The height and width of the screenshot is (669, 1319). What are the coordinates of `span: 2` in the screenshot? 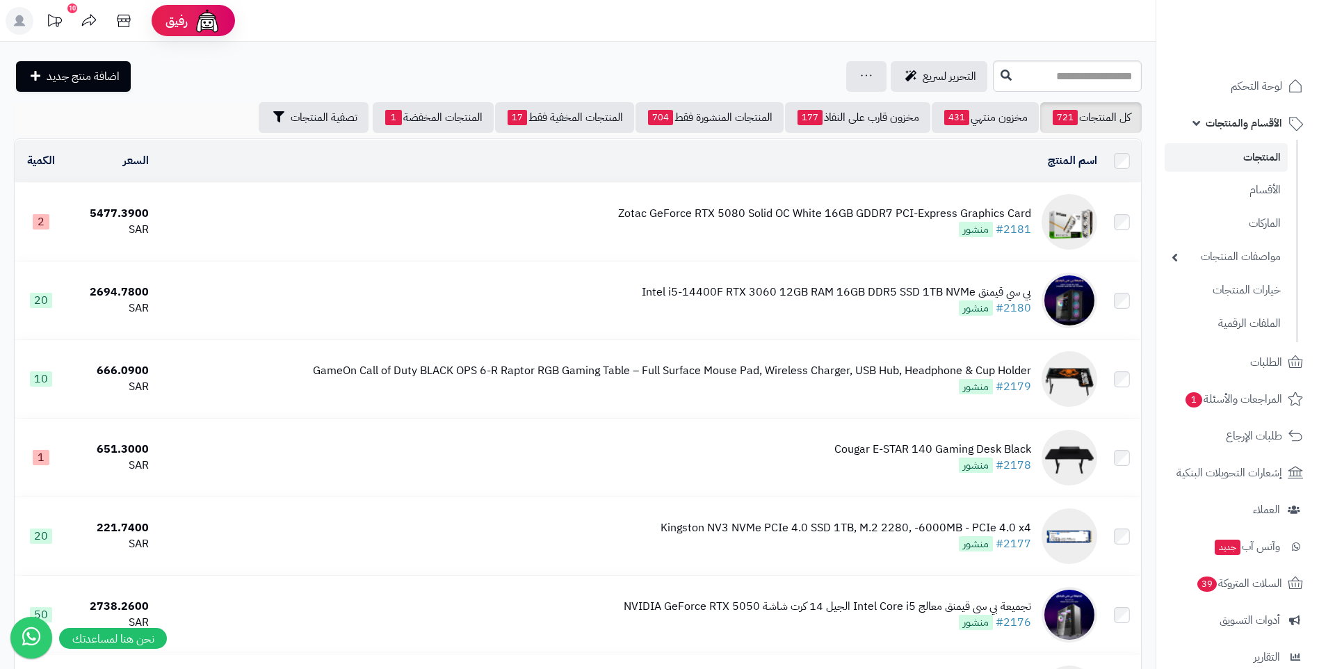 It's located at (41, 222).